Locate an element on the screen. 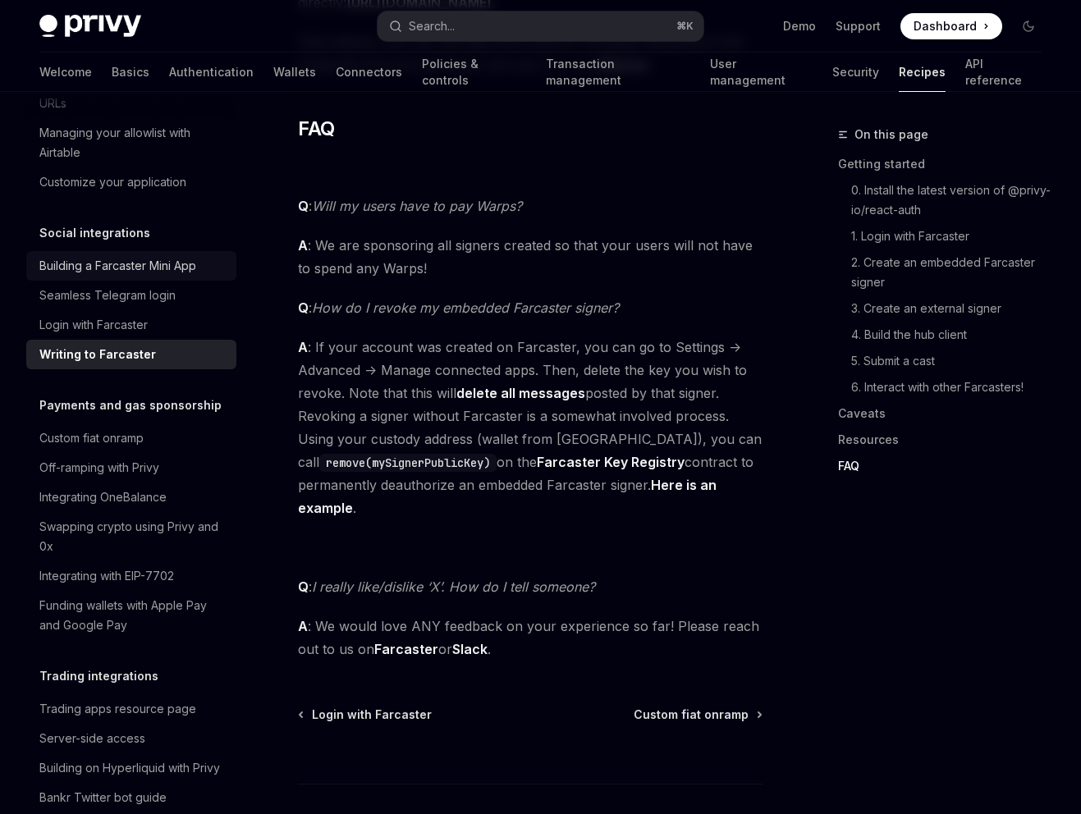 The image size is (1081, 814). span: Login with Farcaster is located at coordinates (372, 715).